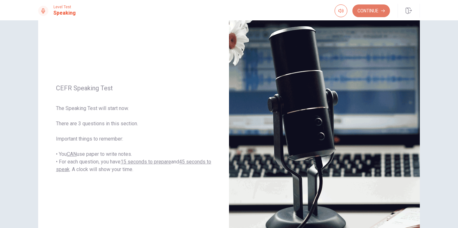 The width and height of the screenshot is (458, 228). Describe the element at coordinates (134, 88) in the screenshot. I see `span: CEFR Speaking Test` at that location.